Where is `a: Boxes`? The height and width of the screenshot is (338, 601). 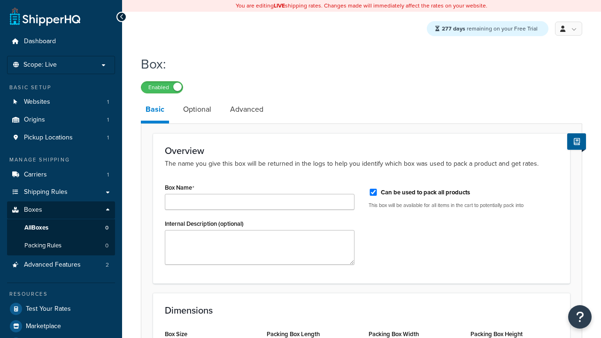 a: Boxes is located at coordinates (61, 210).